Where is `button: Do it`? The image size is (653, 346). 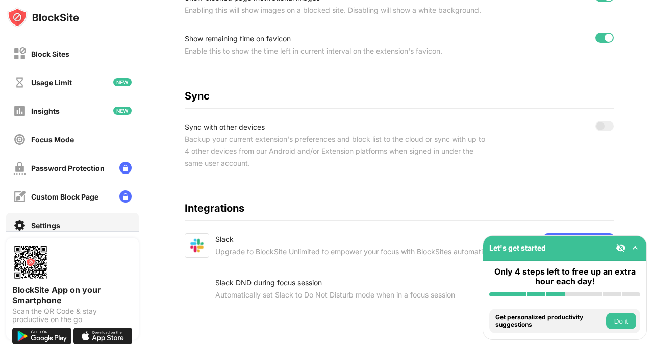 button: Do it is located at coordinates (620, 321).